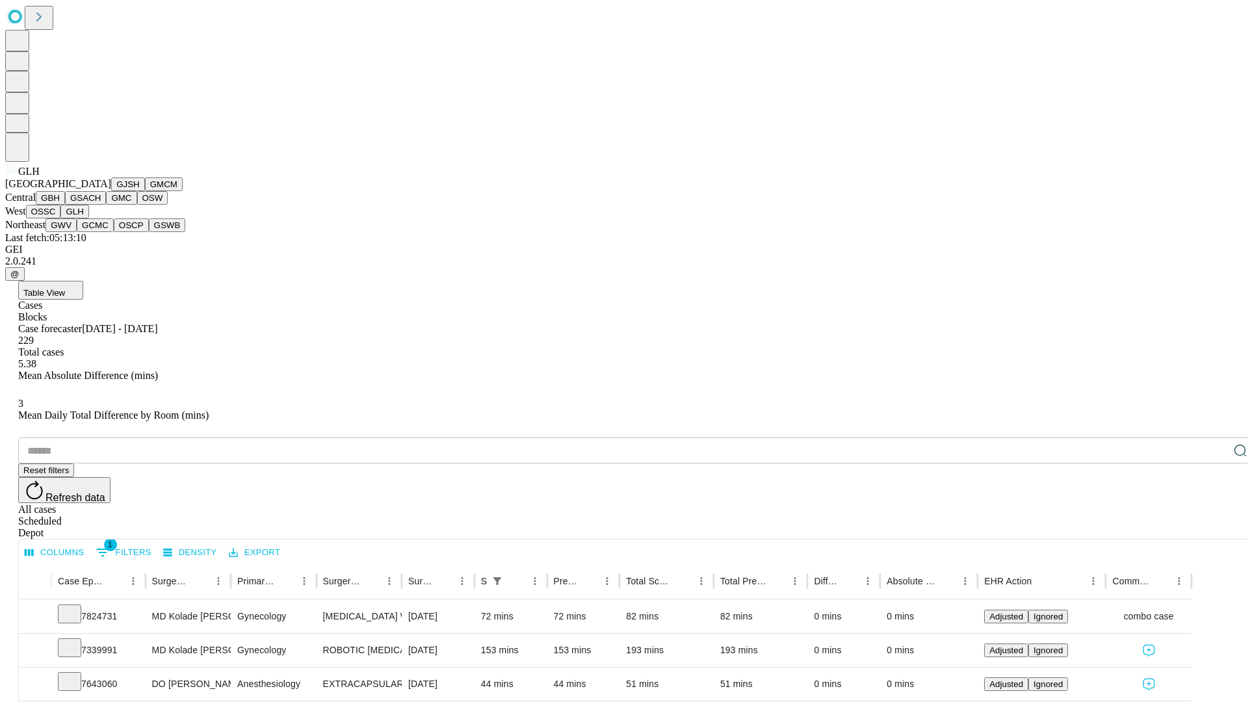  What do you see at coordinates (153, 198) in the screenshot?
I see `button: OSW` at bounding box center [153, 198].